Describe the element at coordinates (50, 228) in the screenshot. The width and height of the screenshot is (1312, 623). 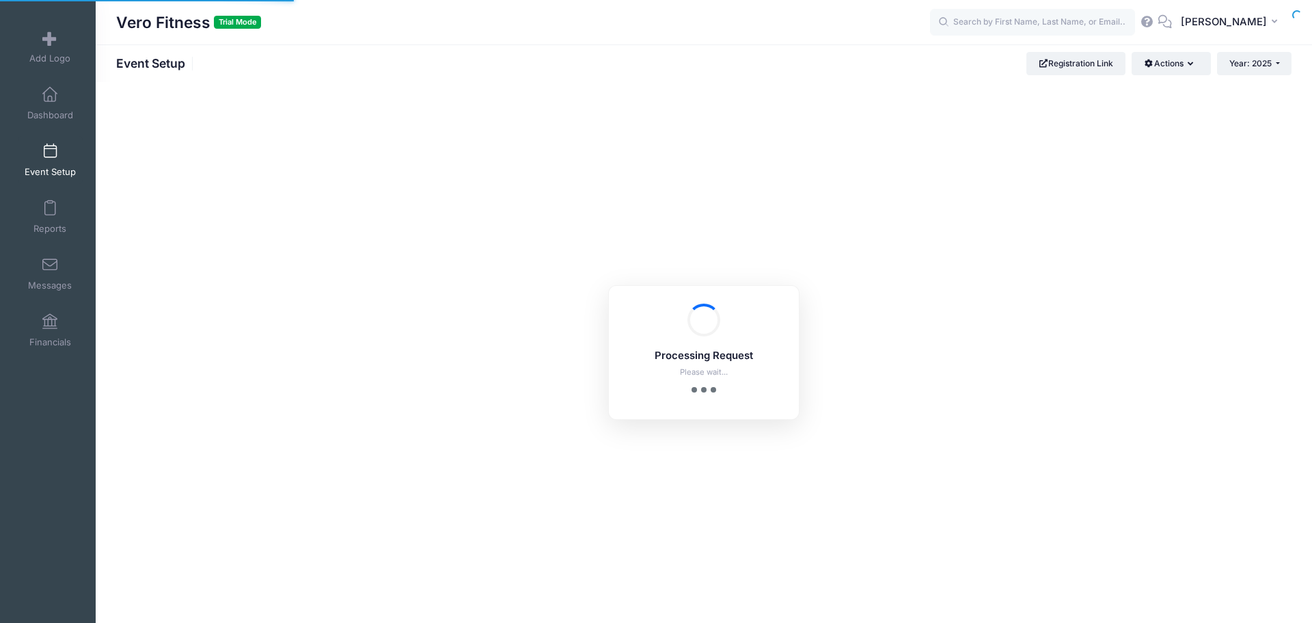
I see `span: Reports` at that location.